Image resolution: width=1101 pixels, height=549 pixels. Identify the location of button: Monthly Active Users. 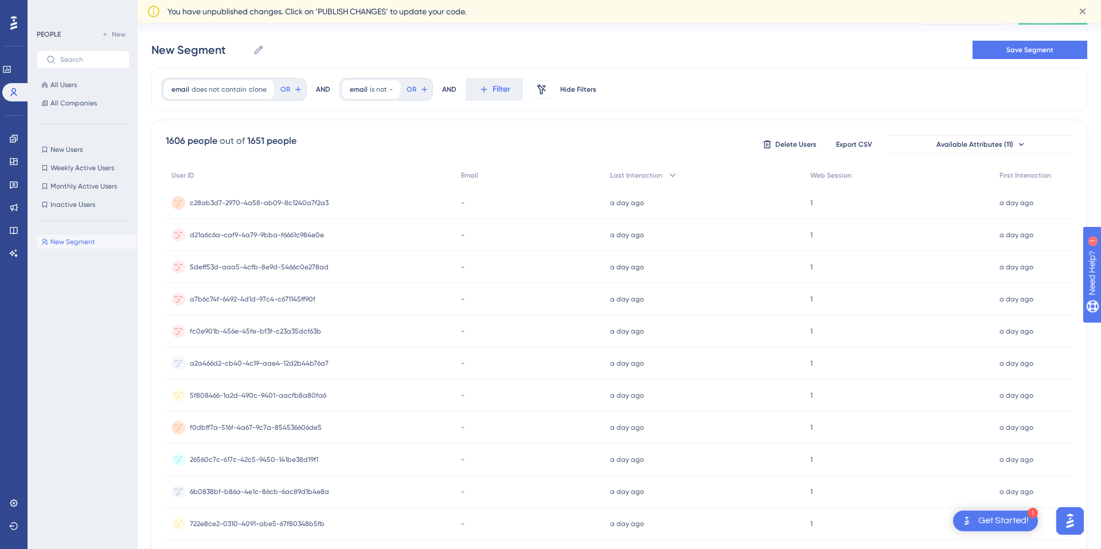
(83, 186).